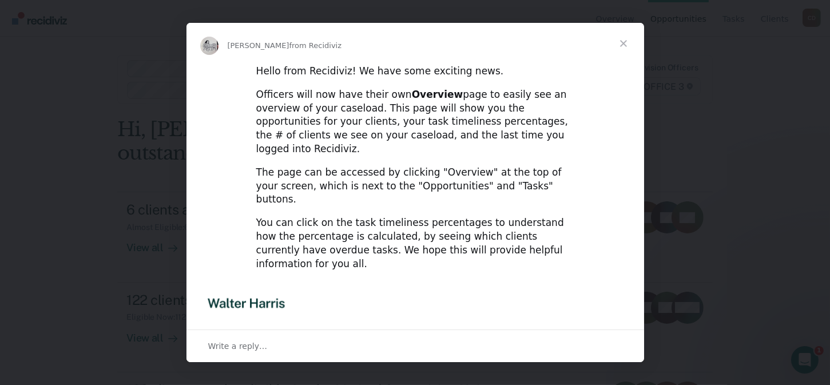  What do you see at coordinates (209, 46) in the screenshot?
I see `img: Profile image for Kim` at bounding box center [209, 46].